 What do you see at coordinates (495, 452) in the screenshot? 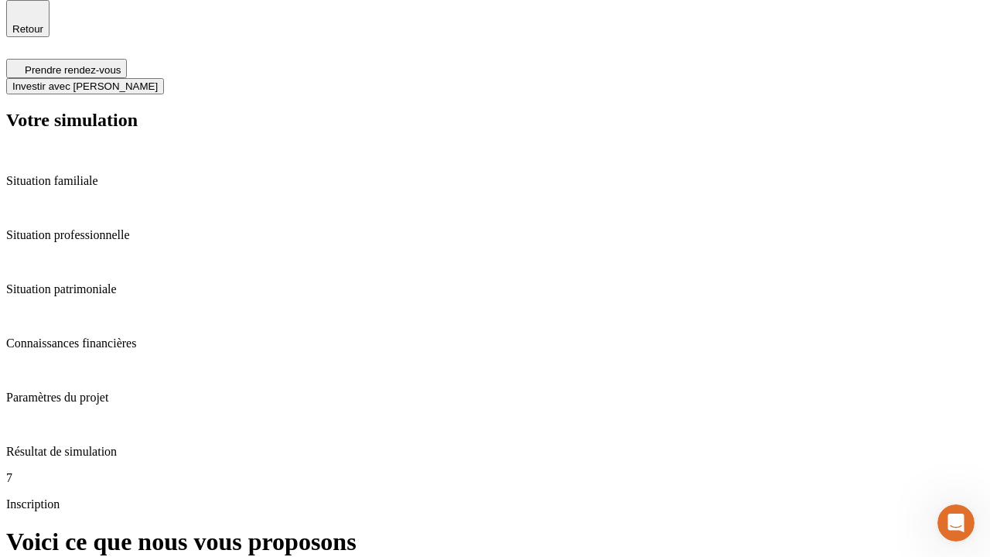
I see `p: Résultat de simulation` at bounding box center [495, 452].